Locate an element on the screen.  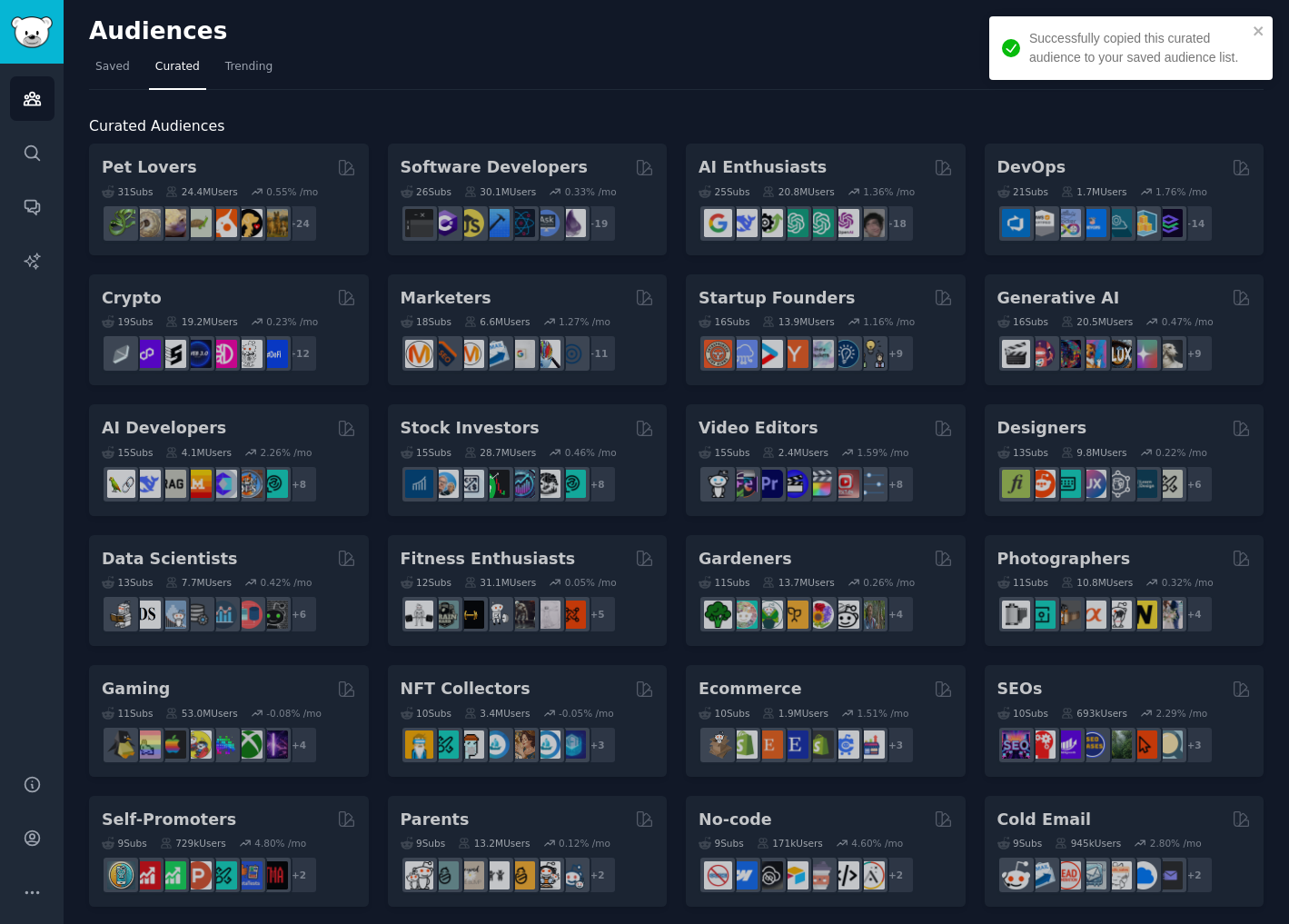
div: Successfully copied this curated audience to your saved audience list. is located at coordinates (1138, 48).